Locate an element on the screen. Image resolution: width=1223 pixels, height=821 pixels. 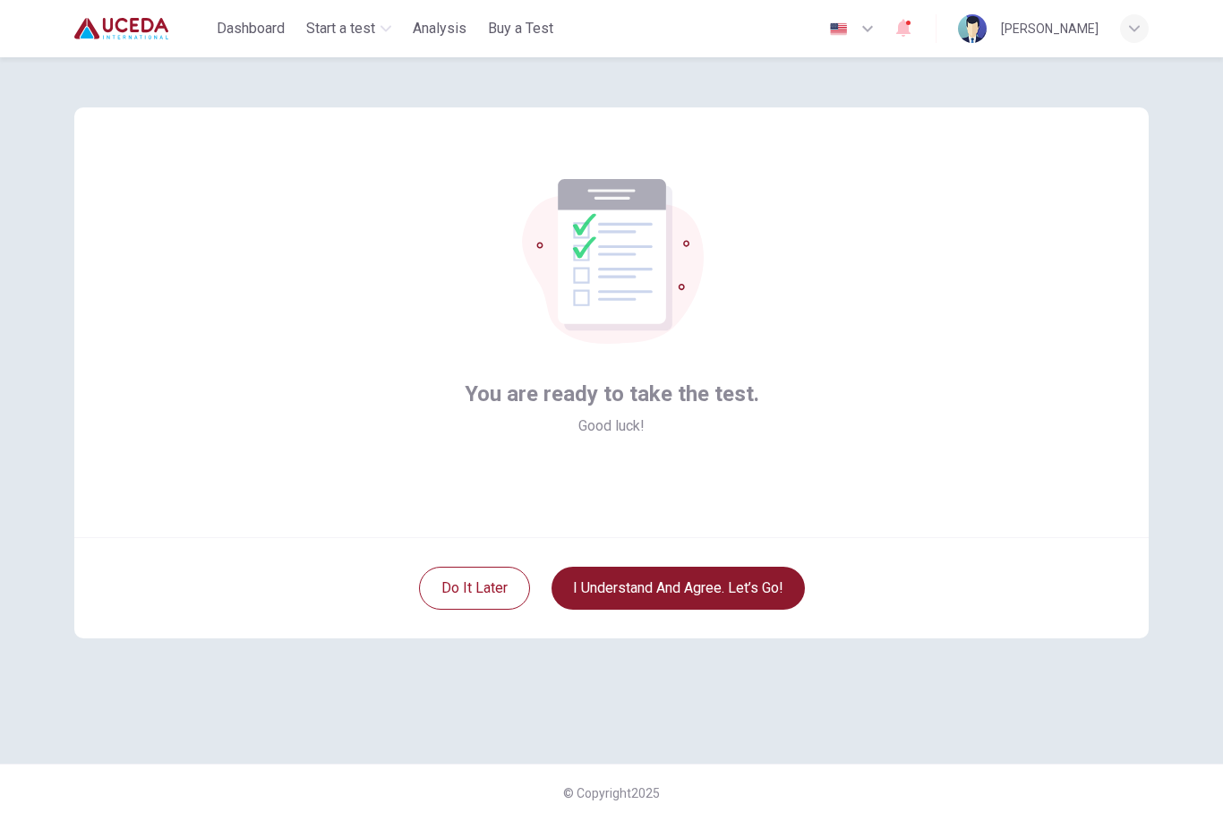
span: Analysis is located at coordinates (439, 29).